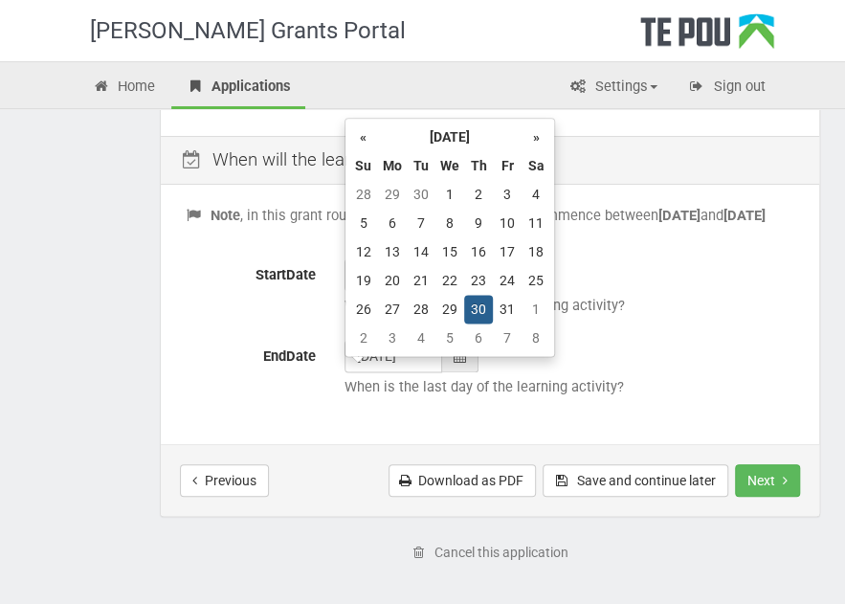 The width and height of the screenshot is (845, 604). Describe the element at coordinates (285, 275) in the screenshot. I see `span: StartDate` at that location.